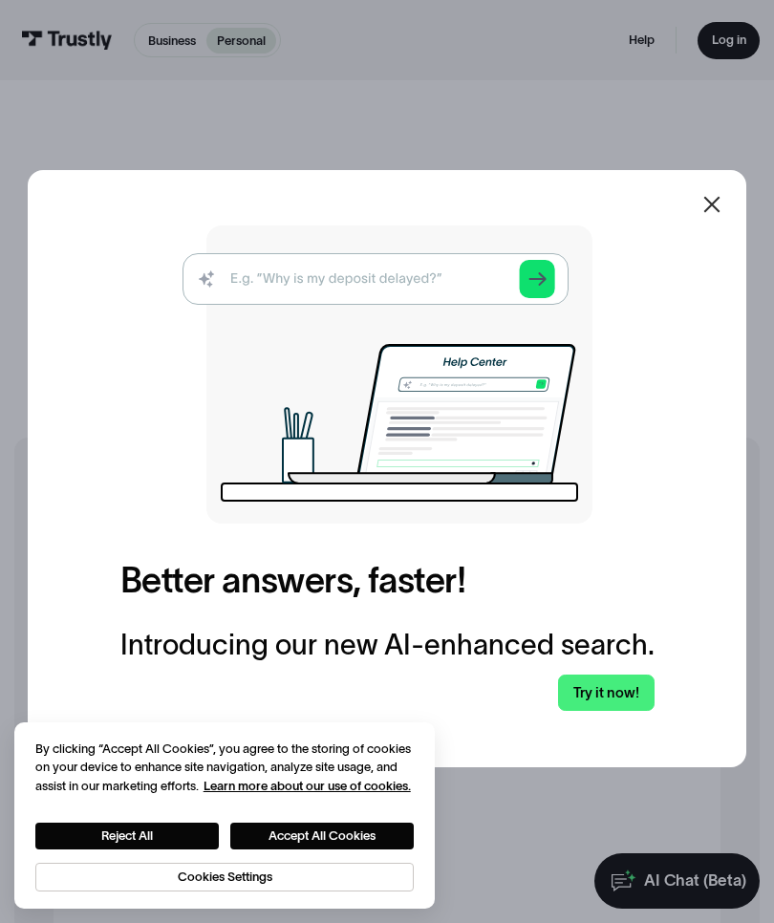 This screenshot has height=923, width=774. What do you see at coordinates (387, 645) in the screenshot?
I see `div: Introducing our new AI-enhanced search.` at bounding box center [387, 645].